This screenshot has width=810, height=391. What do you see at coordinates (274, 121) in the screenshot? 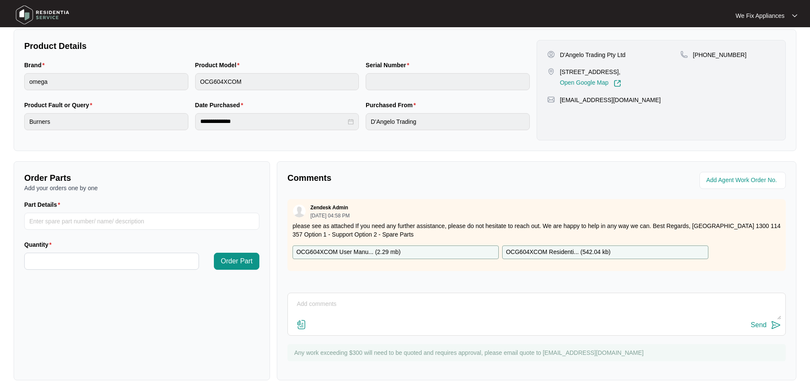
I see `input: Date Purchased` at bounding box center [274, 121].